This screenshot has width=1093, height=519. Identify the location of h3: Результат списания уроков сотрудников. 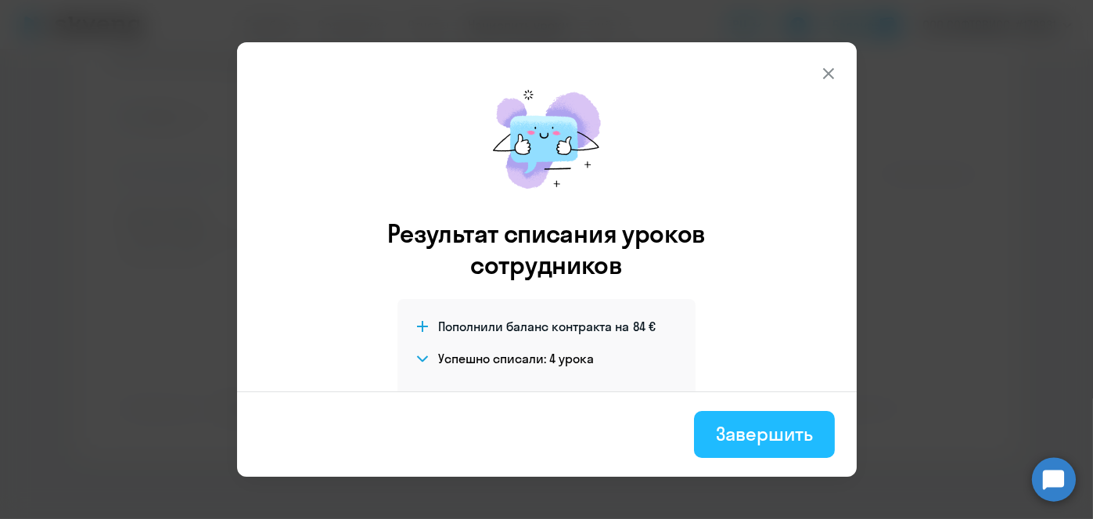
(547, 249).